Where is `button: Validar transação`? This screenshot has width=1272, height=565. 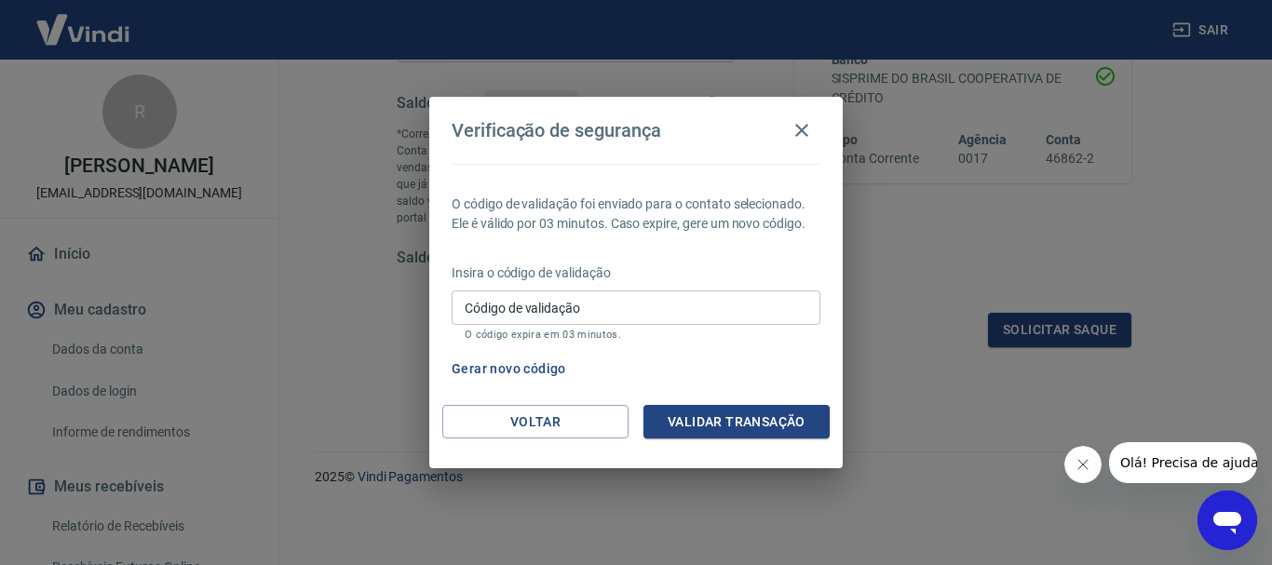
button: Validar transação is located at coordinates (737, 422).